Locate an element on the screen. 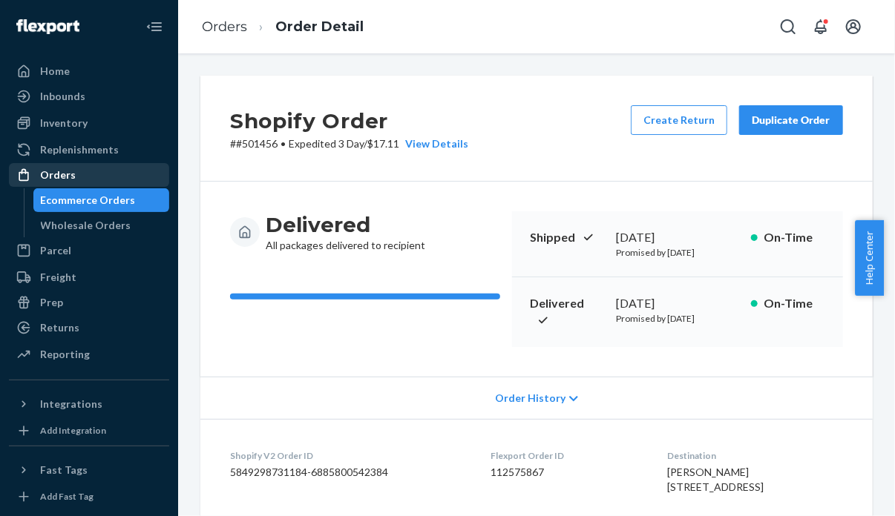 This screenshot has height=516, width=895. span: Expedited 3 Day is located at coordinates (326, 143).